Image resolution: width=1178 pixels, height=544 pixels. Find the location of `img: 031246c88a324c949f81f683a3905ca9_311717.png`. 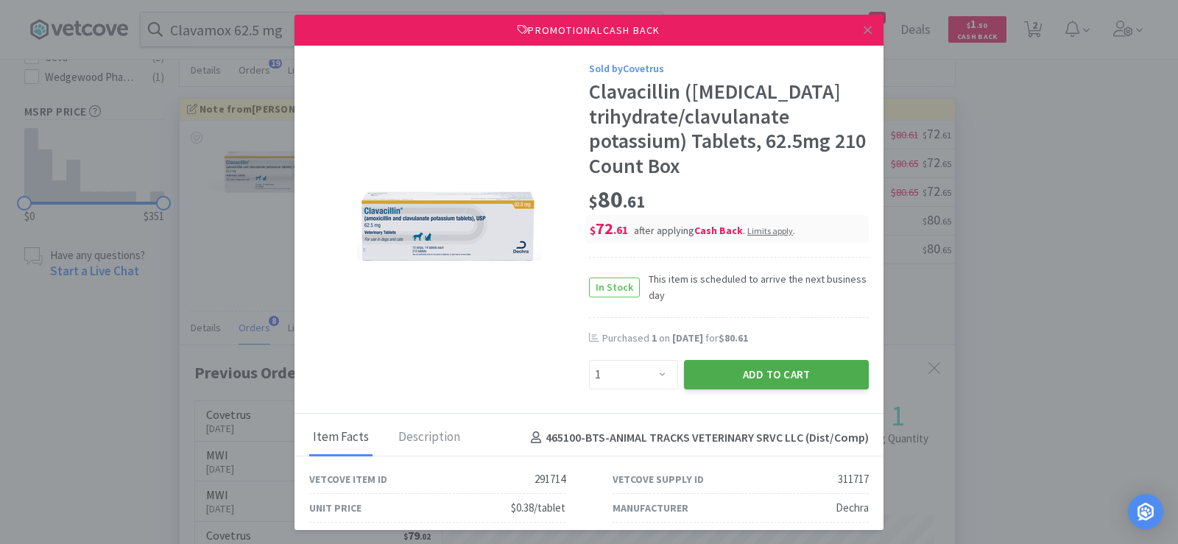

img: 031246c88a324c949f81f683a3905ca9_311717.png is located at coordinates (449, 225).